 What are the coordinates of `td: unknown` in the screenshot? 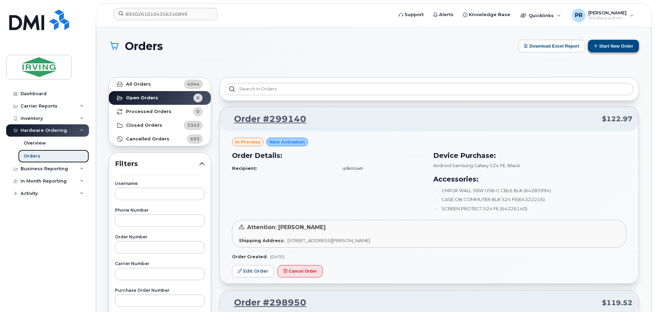 It's located at (381, 168).